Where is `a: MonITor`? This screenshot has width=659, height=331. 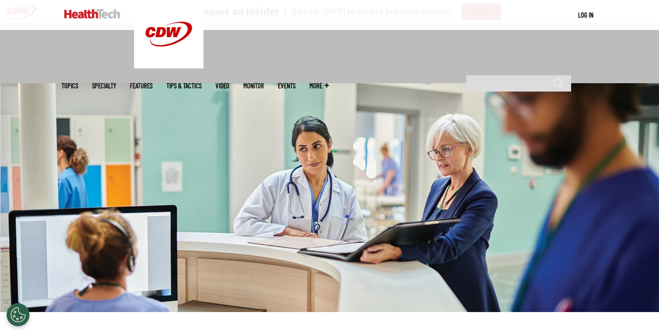
a: MonITor is located at coordinates (253, 85).